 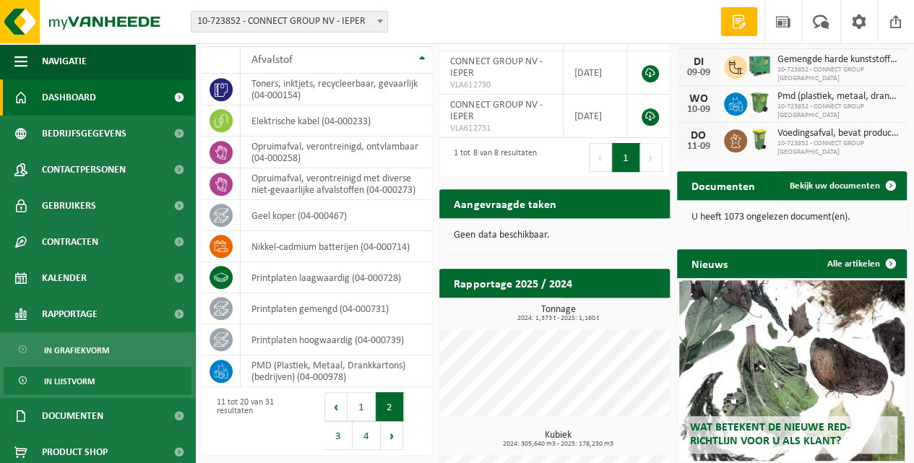 I want to click on a: In grafiekvorm, so click(x=98, y=350).